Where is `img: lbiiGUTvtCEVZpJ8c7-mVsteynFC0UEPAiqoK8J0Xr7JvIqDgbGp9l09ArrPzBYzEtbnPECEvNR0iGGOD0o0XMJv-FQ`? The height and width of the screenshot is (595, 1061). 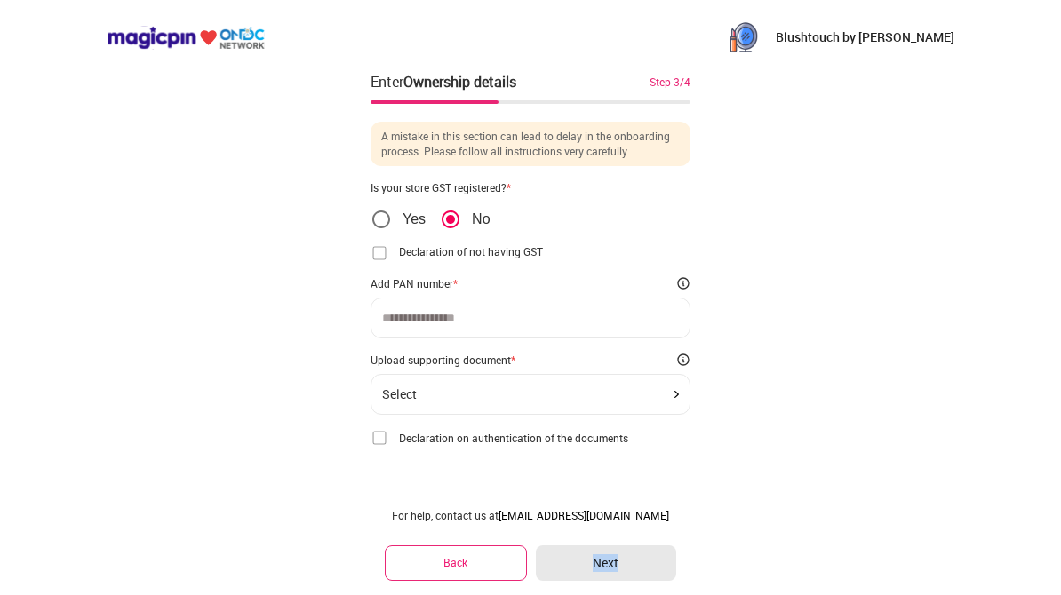
img: lbiiGUTvtCEVZpJ8c7-mVsteynFC0UEPAiqoK8J0Xr7JvIqDgbGp9l09ArrPzBYzEtbnPECEvNR0iGGOD0o0XMJv-FQ is located at coordinates (743, 37).